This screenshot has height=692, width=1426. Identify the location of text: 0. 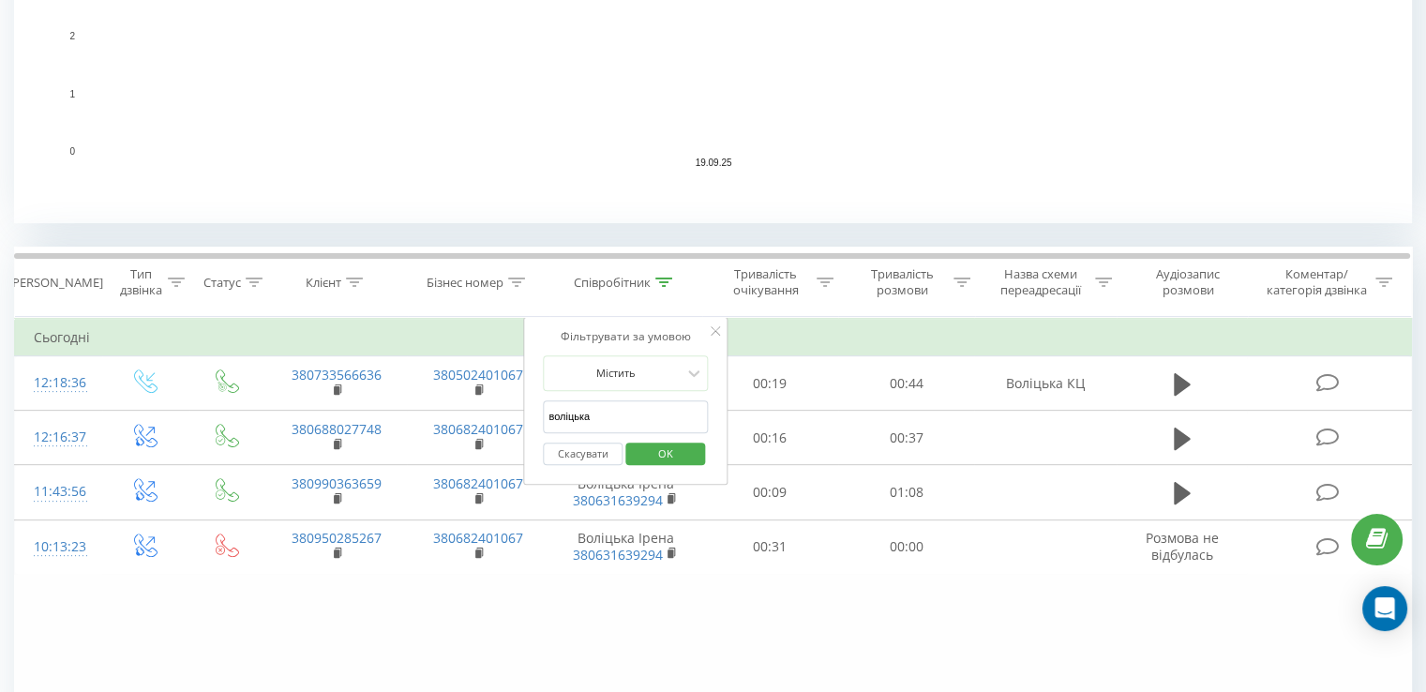
(72, 151).